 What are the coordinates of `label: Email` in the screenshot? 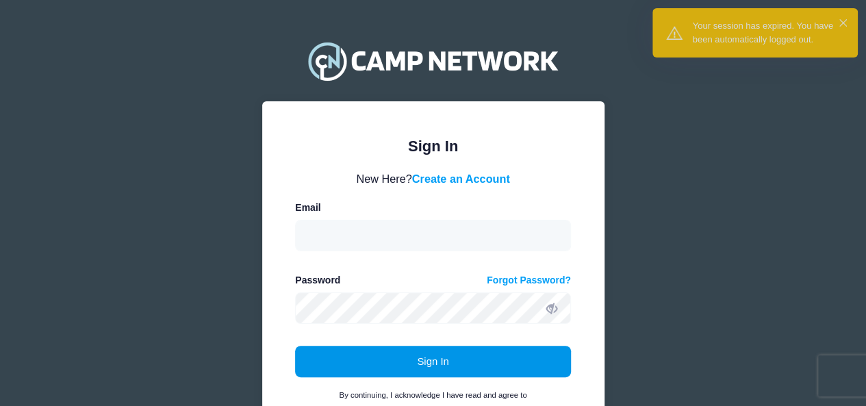 It's located at (307, 207).